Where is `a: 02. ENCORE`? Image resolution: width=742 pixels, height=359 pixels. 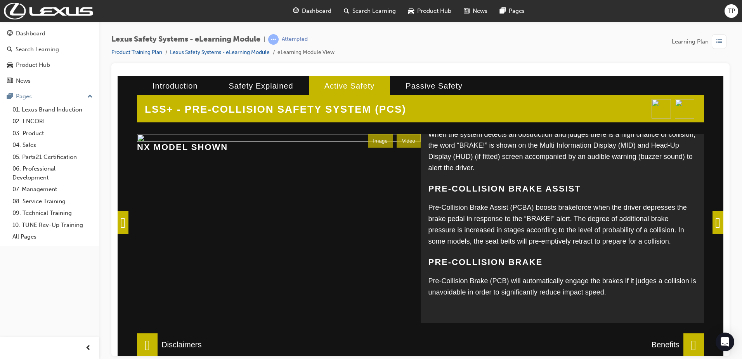 a: 02. ENCORE is located at coordinates (52, 121).